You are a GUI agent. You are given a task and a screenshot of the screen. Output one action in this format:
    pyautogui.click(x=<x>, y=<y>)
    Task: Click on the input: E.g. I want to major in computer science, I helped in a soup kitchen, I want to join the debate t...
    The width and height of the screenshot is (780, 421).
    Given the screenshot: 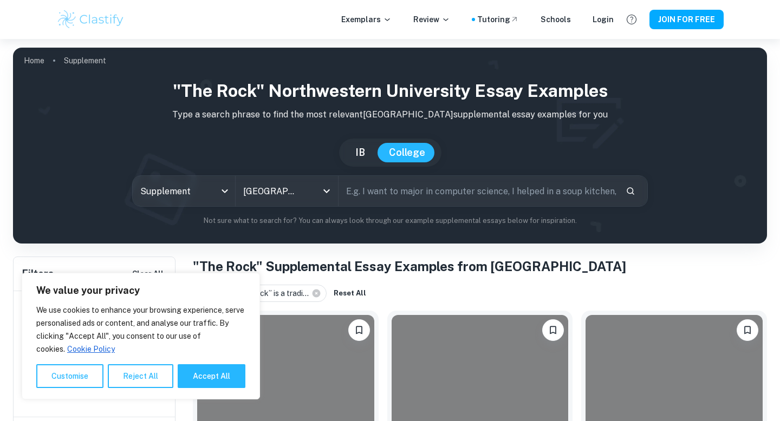 What is the action you would take?
    pyautogui.click(x=478, y=191)
    